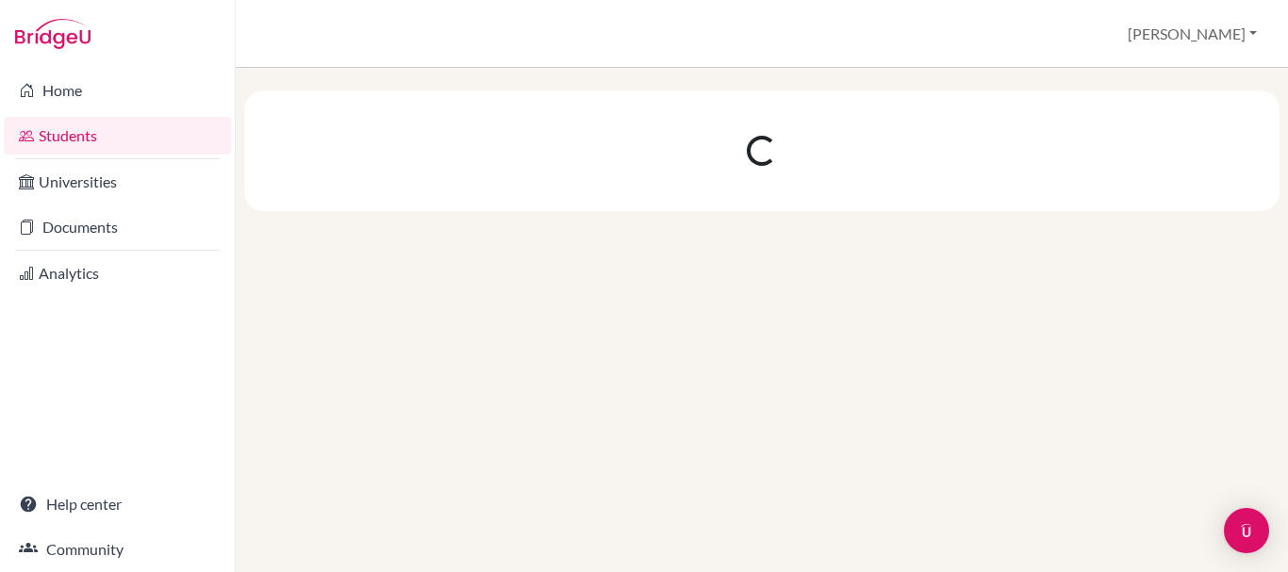 The width and height of the screenshot is (1288, 572). I want to click on a: Home, so click(117, 90).